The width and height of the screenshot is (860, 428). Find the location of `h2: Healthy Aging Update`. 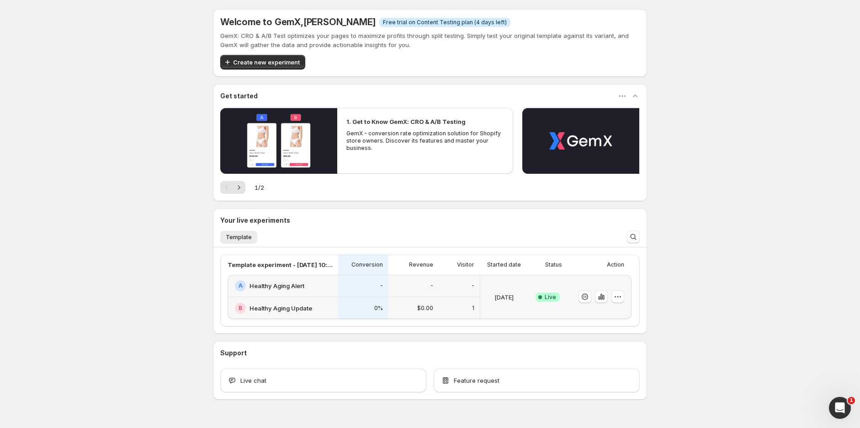

h2: Healthy Aging Update is located at coordinates (281, 308).